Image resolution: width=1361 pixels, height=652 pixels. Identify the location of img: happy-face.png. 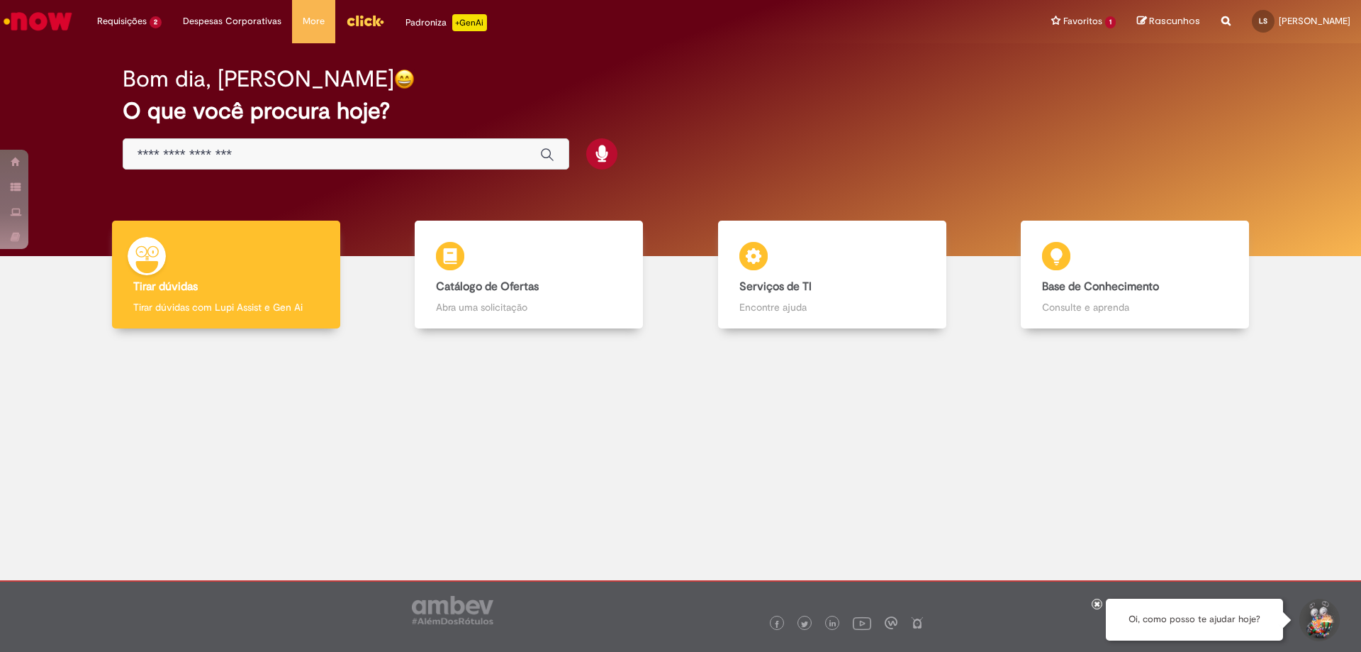
(404, 79).